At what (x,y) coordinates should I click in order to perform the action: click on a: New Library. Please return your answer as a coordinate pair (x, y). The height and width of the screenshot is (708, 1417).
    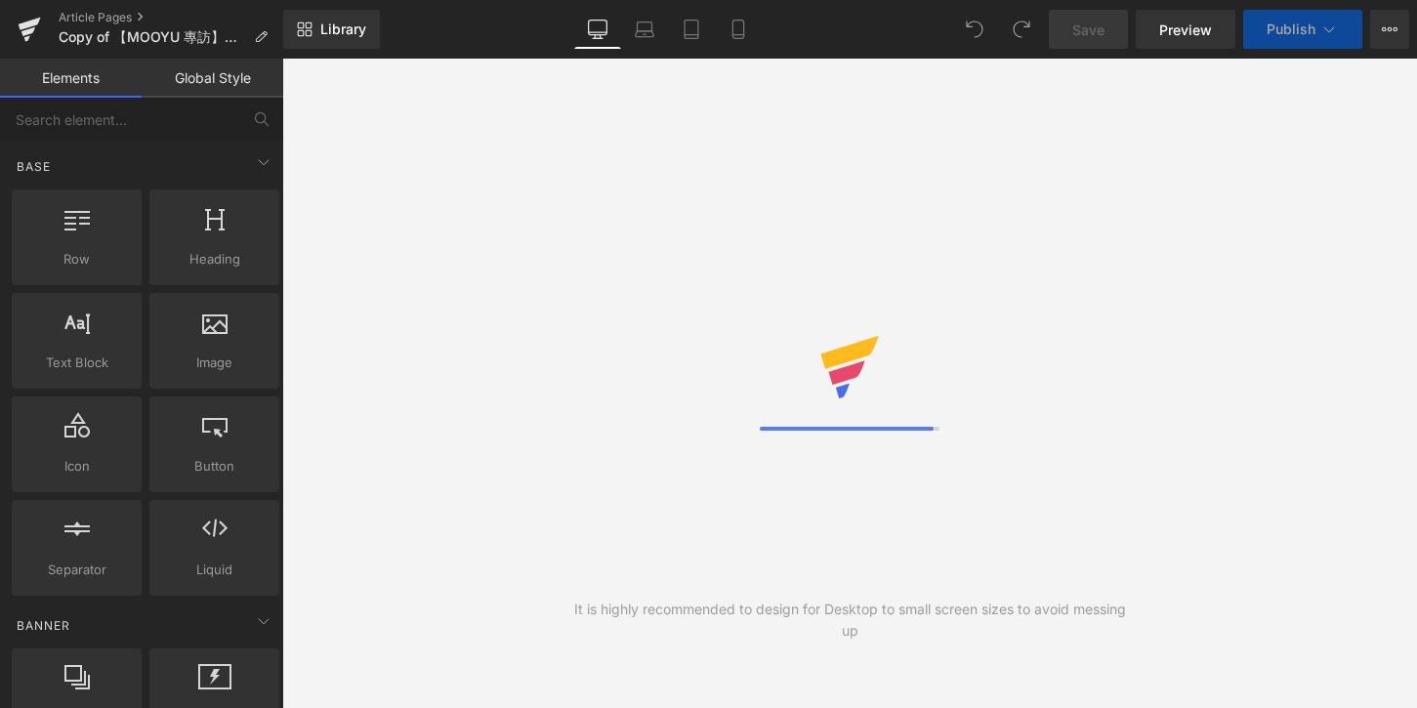
    Looking at the image, I should click on (331, 29).